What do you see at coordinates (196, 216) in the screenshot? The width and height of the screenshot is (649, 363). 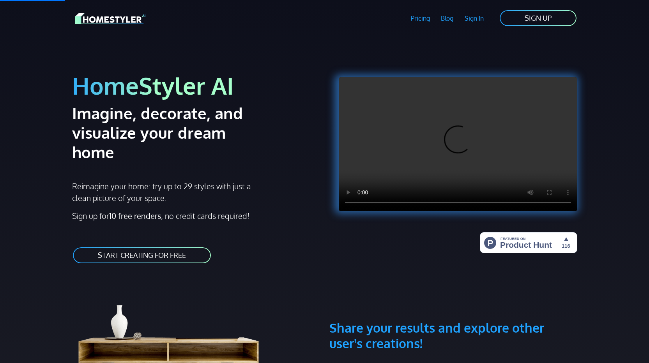 I see `p: Sign up for , no credit cards required!` at bounding box center [196, 216].